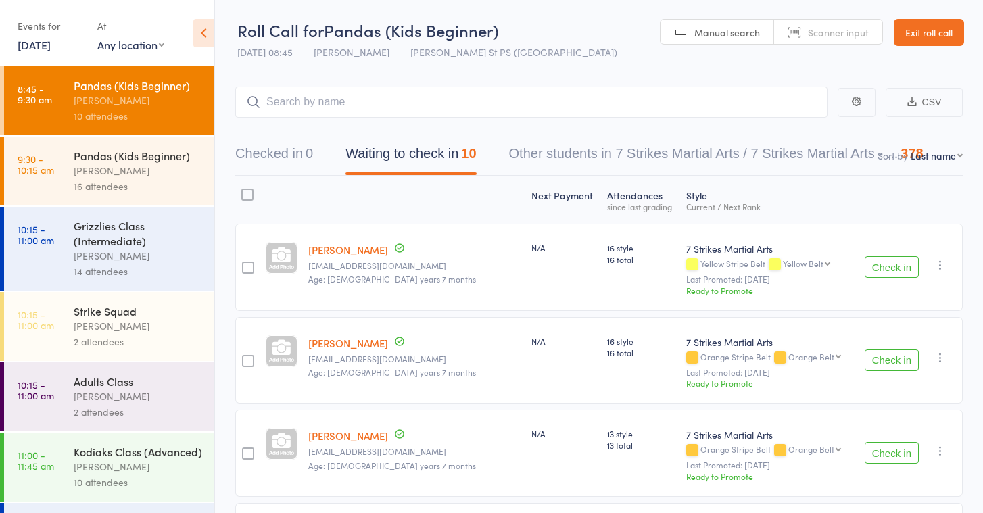  I want to click on span: Roll Call for, so click(280, 30).